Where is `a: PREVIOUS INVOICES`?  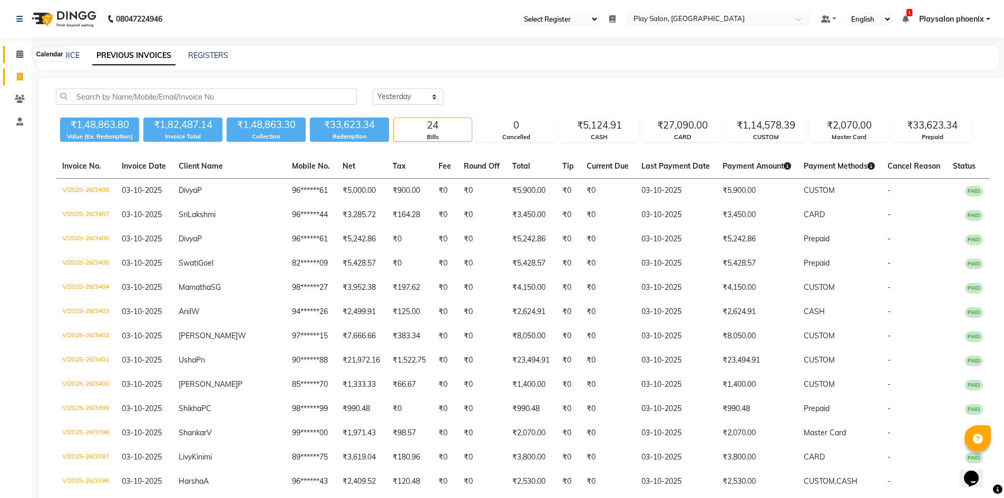
a: PREVIOUS INVOICES is located at coordinates (134, 56).